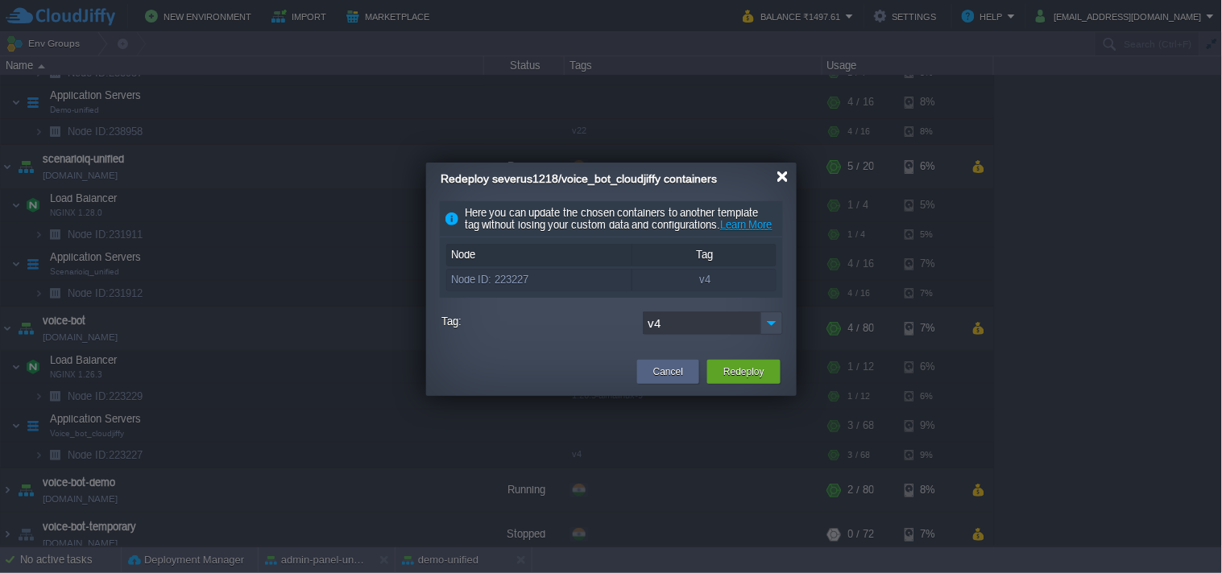 The image size is (1222, 573). What do you see at coordinates (611, 219) in the screenshot?
I see `div: Here you can update the chosen containers to another template tag without losing your custom data...` at bounding box center [611, 219].